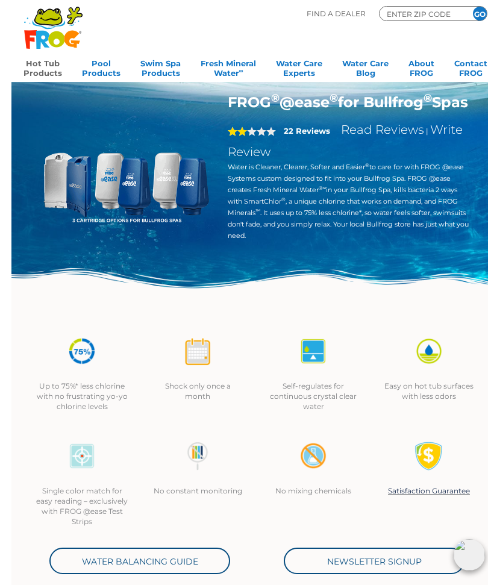 The height and width of the screenshot is (585, 488). I want to click on img: Satisfaction Guarantee Icon, so click(418, 456).